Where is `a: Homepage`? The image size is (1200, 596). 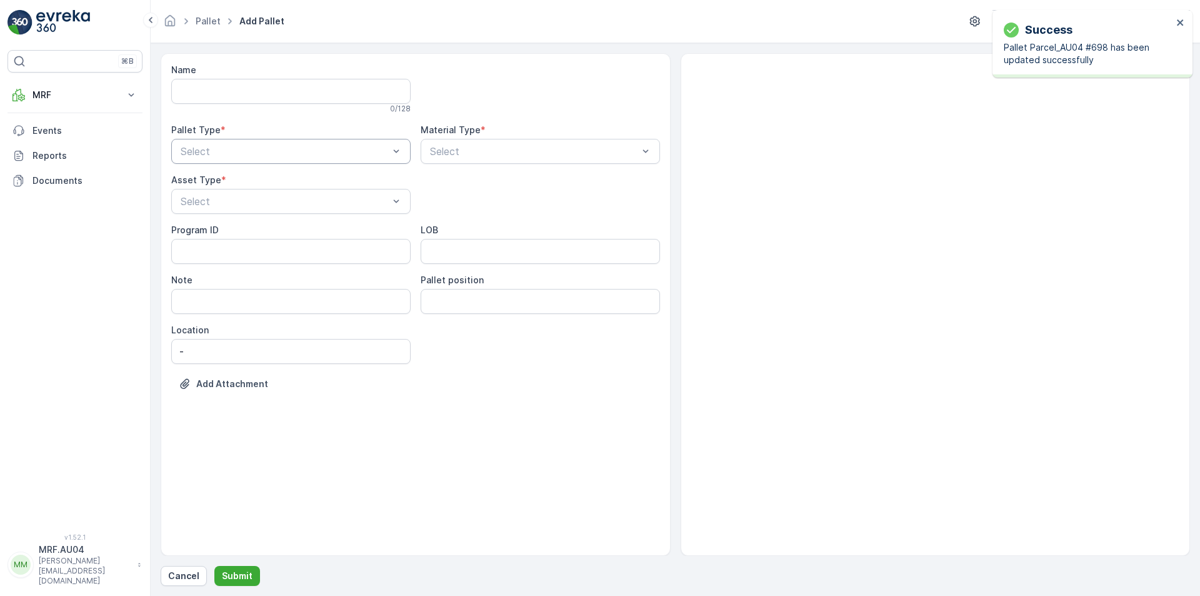
a: Homepage is located at coordinates (170, 24).